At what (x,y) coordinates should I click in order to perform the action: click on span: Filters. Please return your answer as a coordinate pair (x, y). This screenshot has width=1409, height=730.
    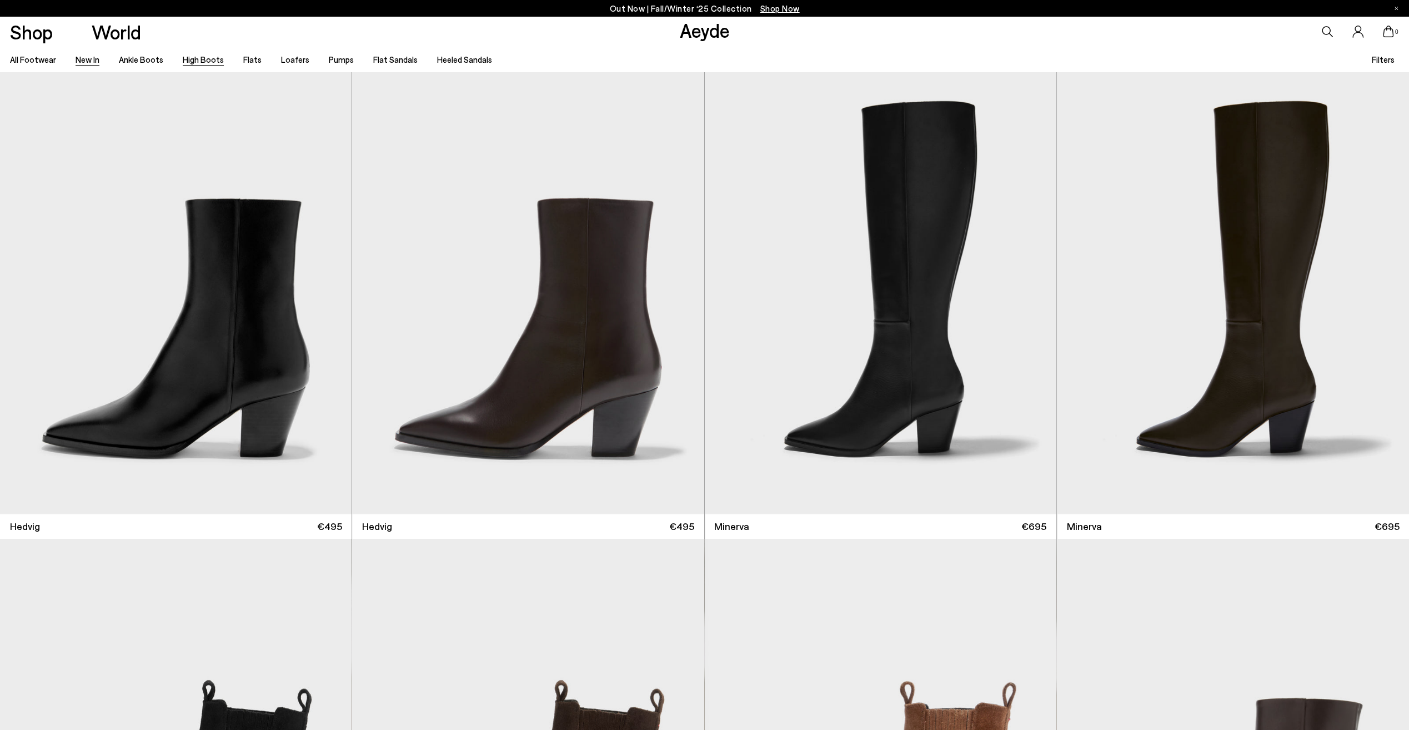
    Looking at the image, I should click on (1383, 59).